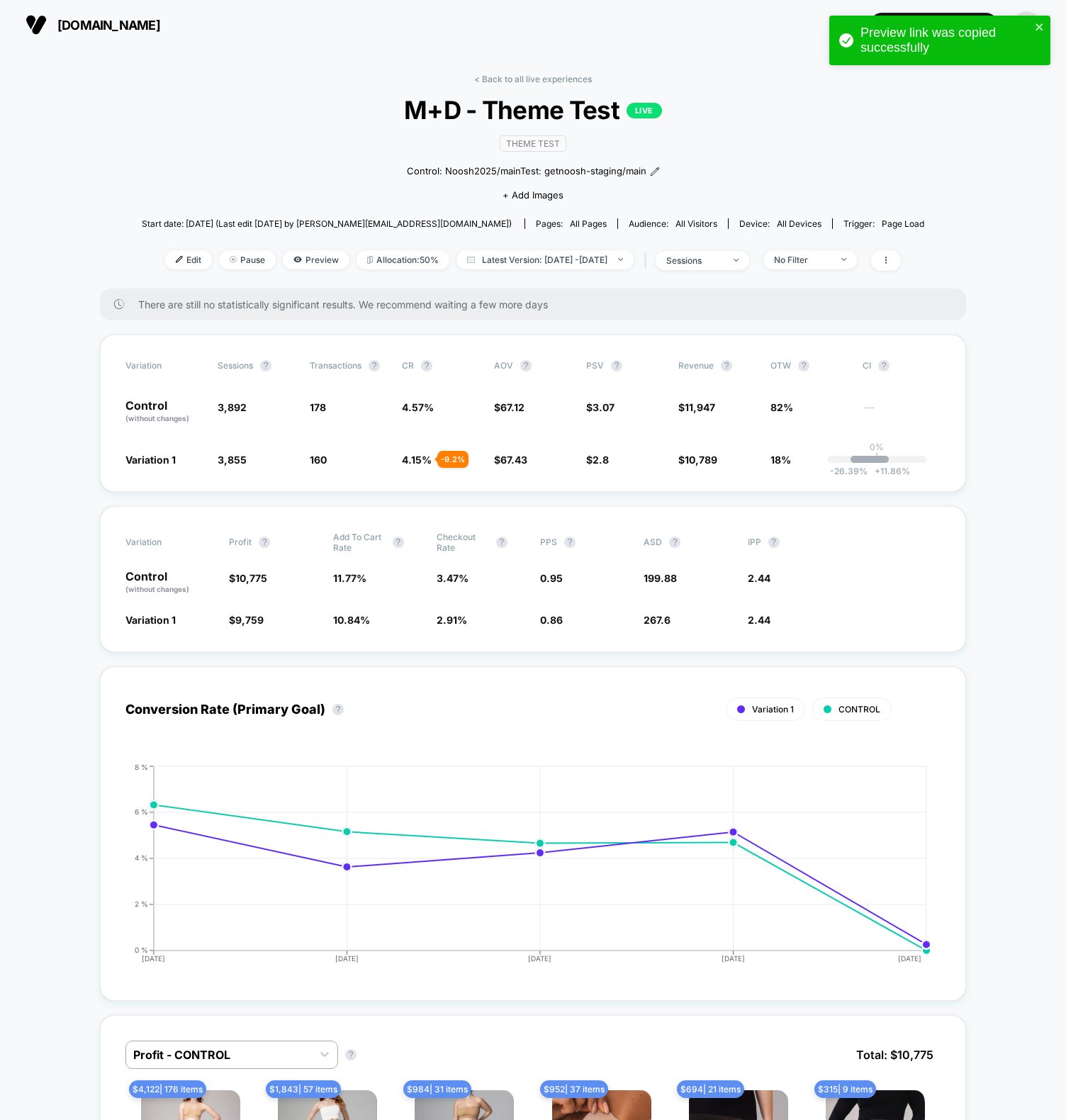 This screenshot has width=1066, height=1120. I want to click on span: 82%, so click(782, 407).